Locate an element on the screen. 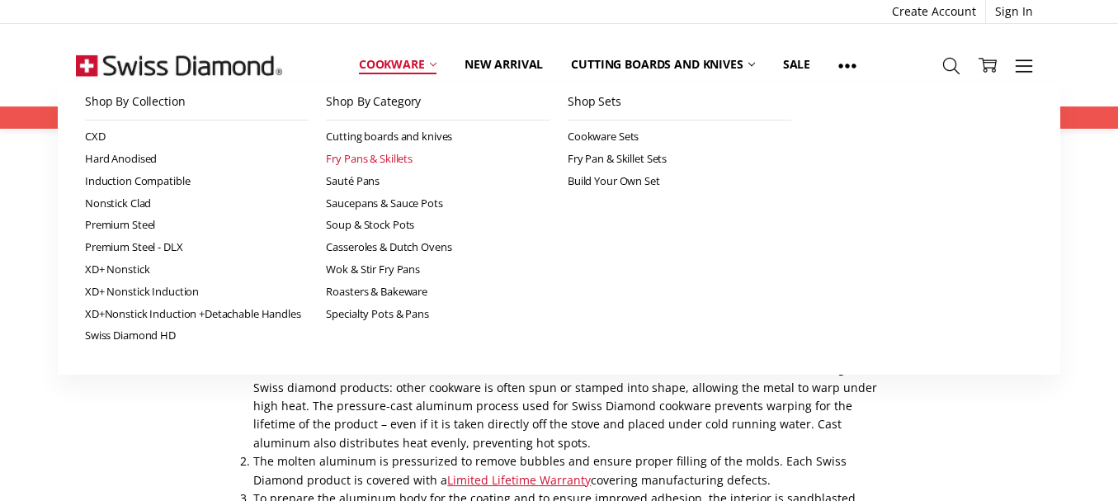 The width and height of the screenshot is (1118, 501). a: New arrival is located at coordinates (503, 64).